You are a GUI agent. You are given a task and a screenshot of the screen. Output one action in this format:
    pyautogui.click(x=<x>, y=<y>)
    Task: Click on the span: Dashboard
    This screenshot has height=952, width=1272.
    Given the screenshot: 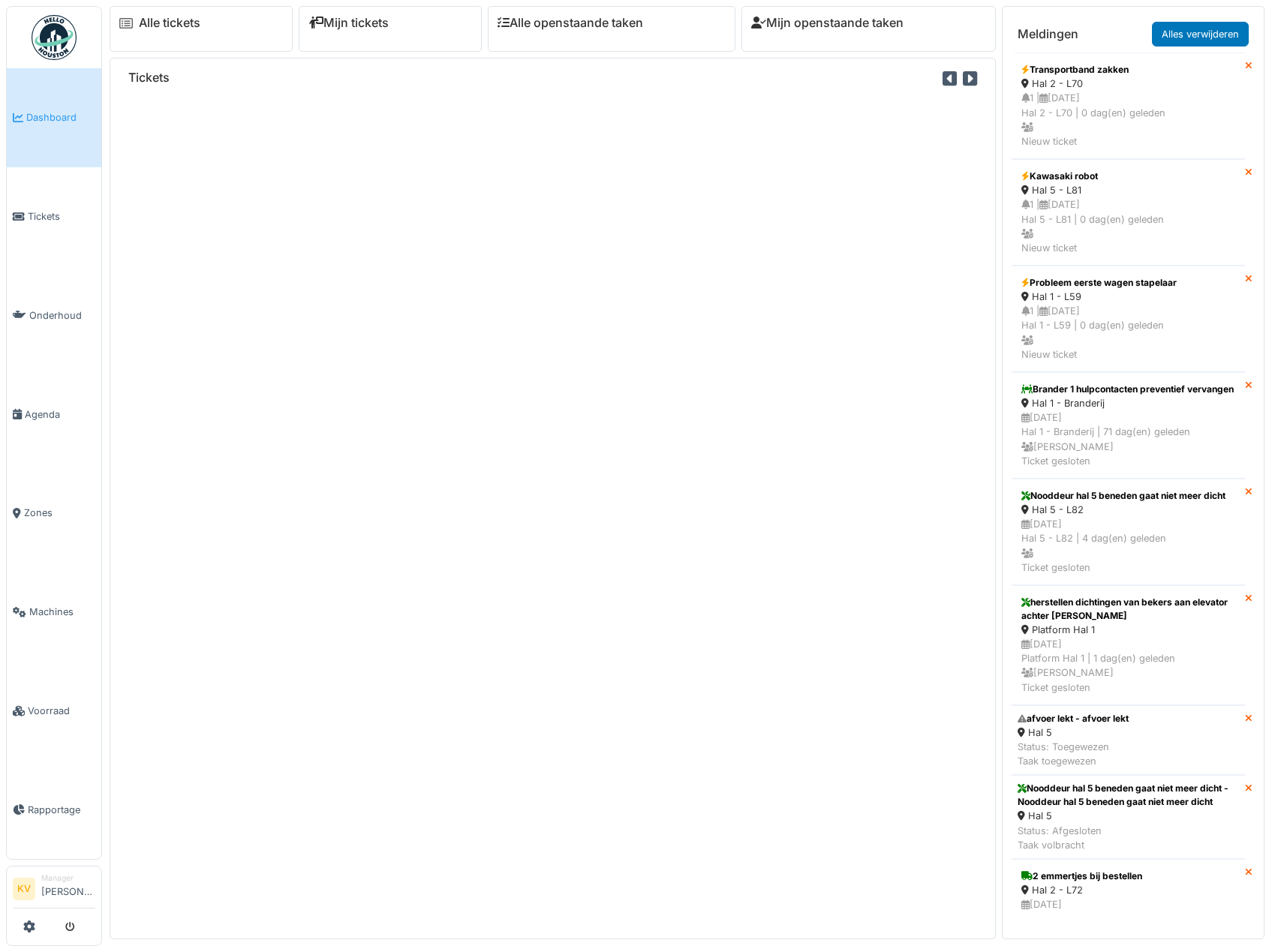 What is the action you would take?
    pyautogui.click(x=60, y=117)
    